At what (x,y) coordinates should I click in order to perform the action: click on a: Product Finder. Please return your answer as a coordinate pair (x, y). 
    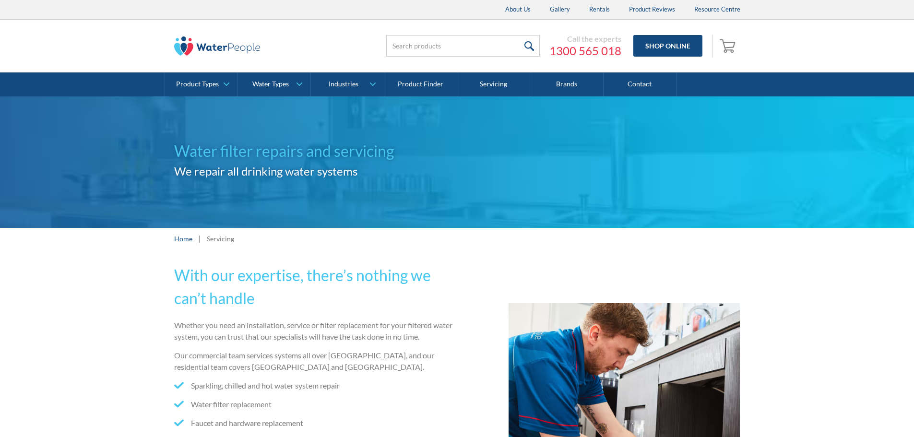
    Looking at the image, I should click on (421, 84).